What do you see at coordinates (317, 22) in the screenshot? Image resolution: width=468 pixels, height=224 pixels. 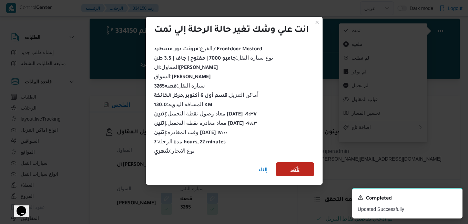 I see `button: Closes this modal window` at bounding box center [317, 22].